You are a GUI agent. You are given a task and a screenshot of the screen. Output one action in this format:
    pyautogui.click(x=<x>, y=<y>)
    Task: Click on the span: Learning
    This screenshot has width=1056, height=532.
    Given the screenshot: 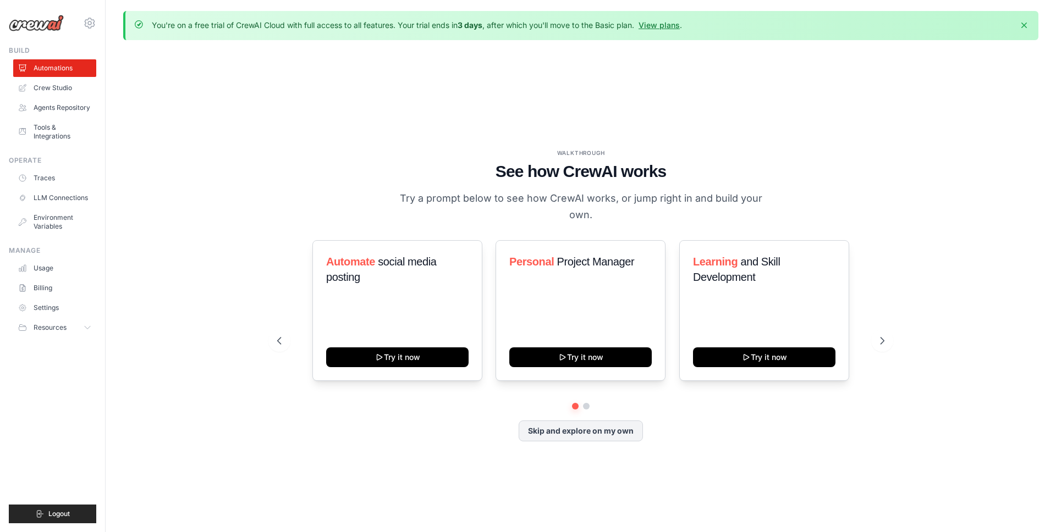 What is the action you would take?
    pyautogui.click(x=715, y=262)
    